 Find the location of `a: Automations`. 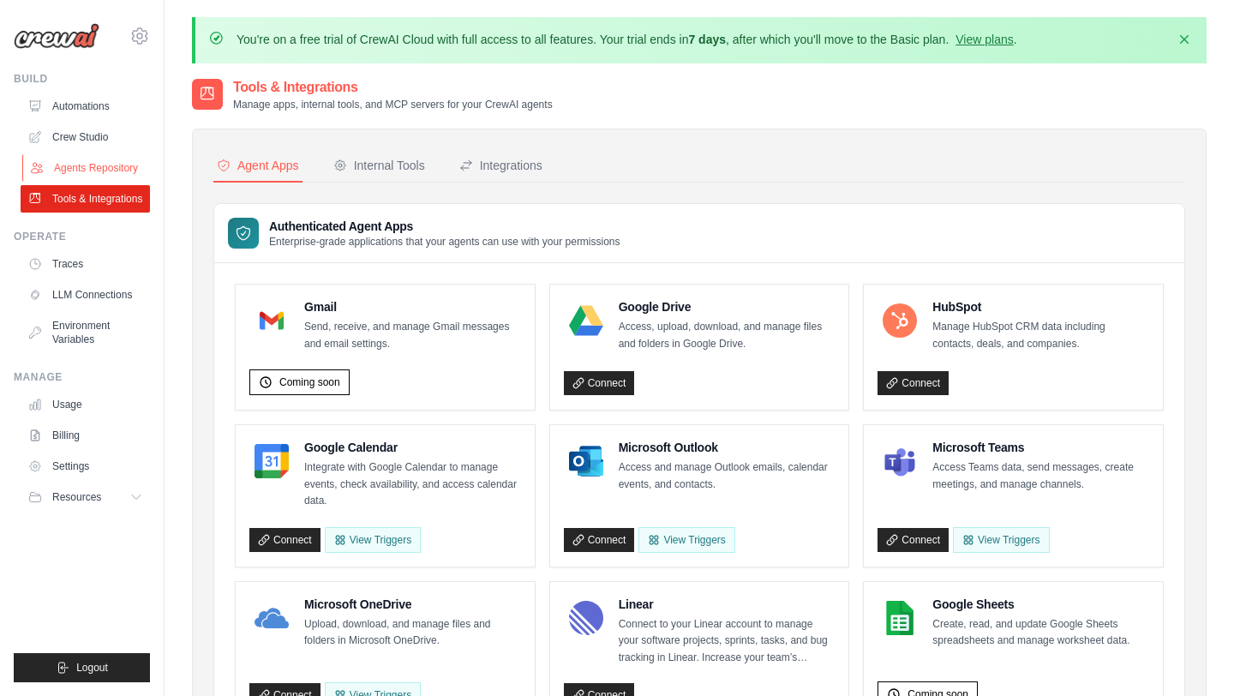

a: Automations is located at coordinates (85, 106).